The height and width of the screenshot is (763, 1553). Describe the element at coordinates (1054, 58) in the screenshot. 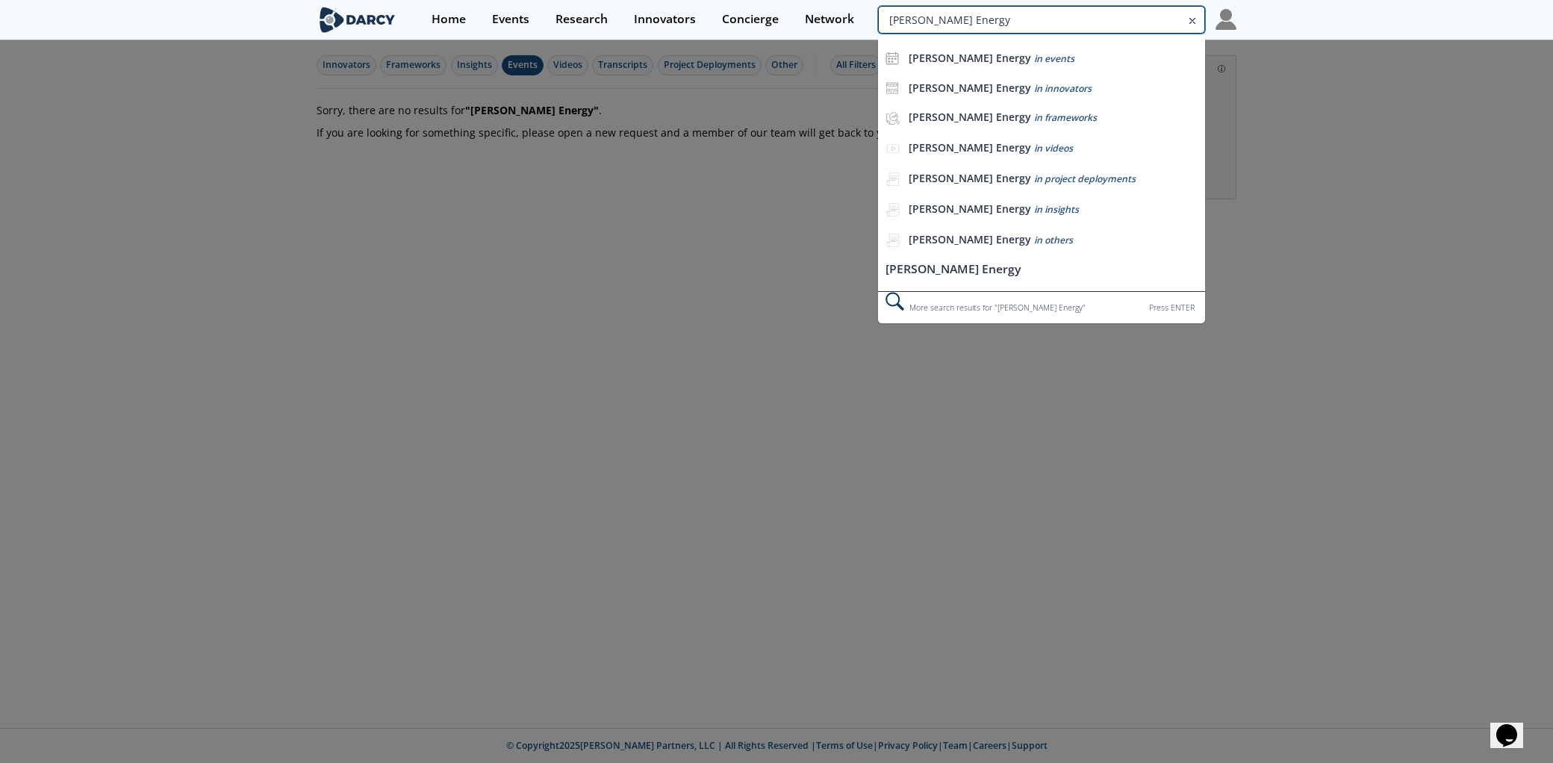

I see `span: in events` at that location.